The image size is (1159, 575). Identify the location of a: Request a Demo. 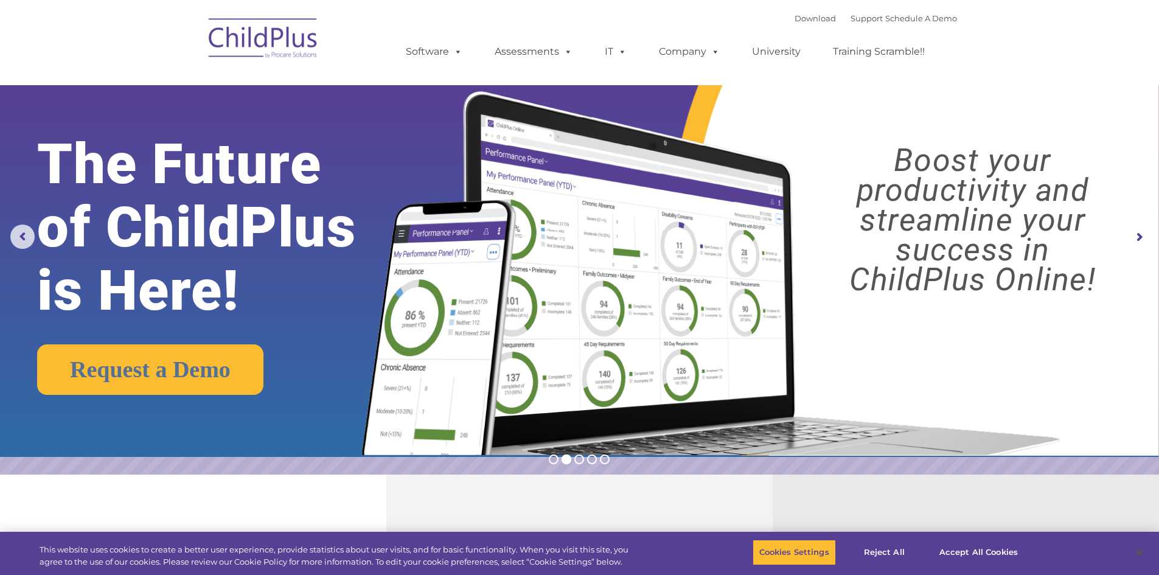
(150, 369).